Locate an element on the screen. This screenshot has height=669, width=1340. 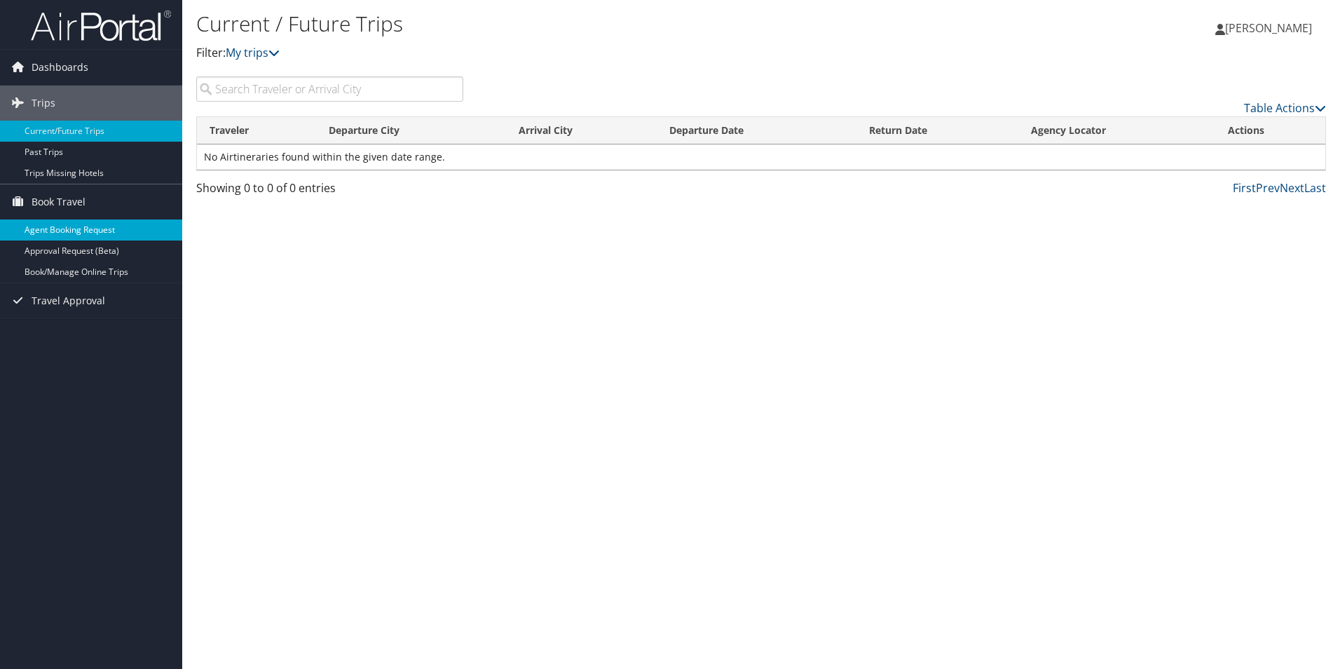
span: Travel Approval is located at coordinates (68, 301).